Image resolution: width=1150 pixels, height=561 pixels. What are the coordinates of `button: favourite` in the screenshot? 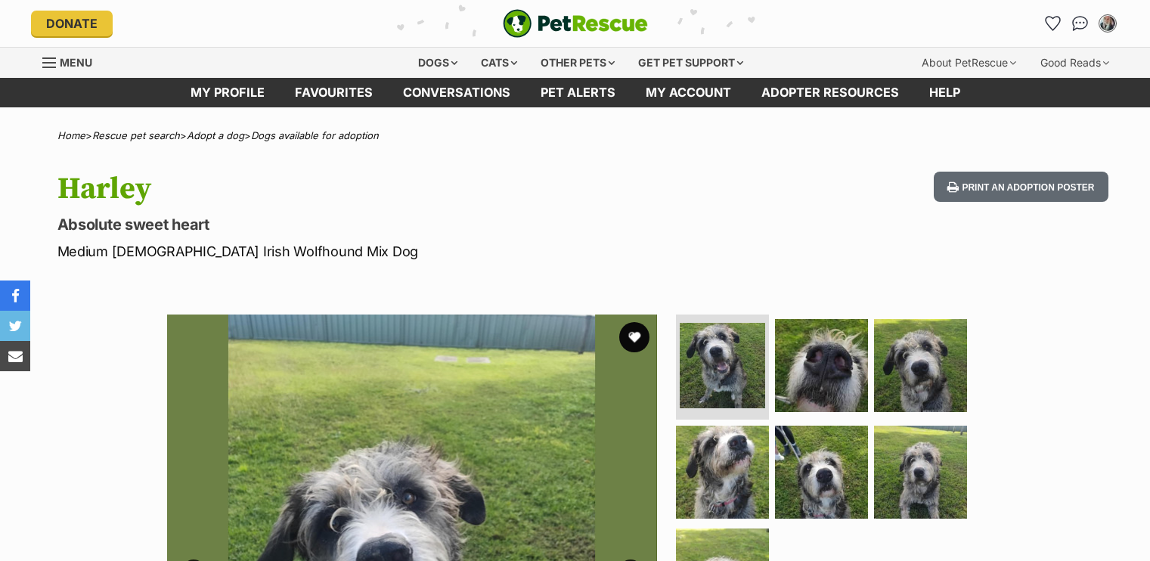 It's located at (634, 337).